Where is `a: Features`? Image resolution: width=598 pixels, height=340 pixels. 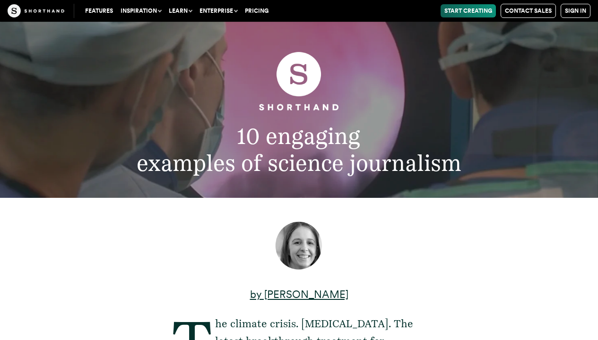 a: Features is located at coordinates (99, 11).